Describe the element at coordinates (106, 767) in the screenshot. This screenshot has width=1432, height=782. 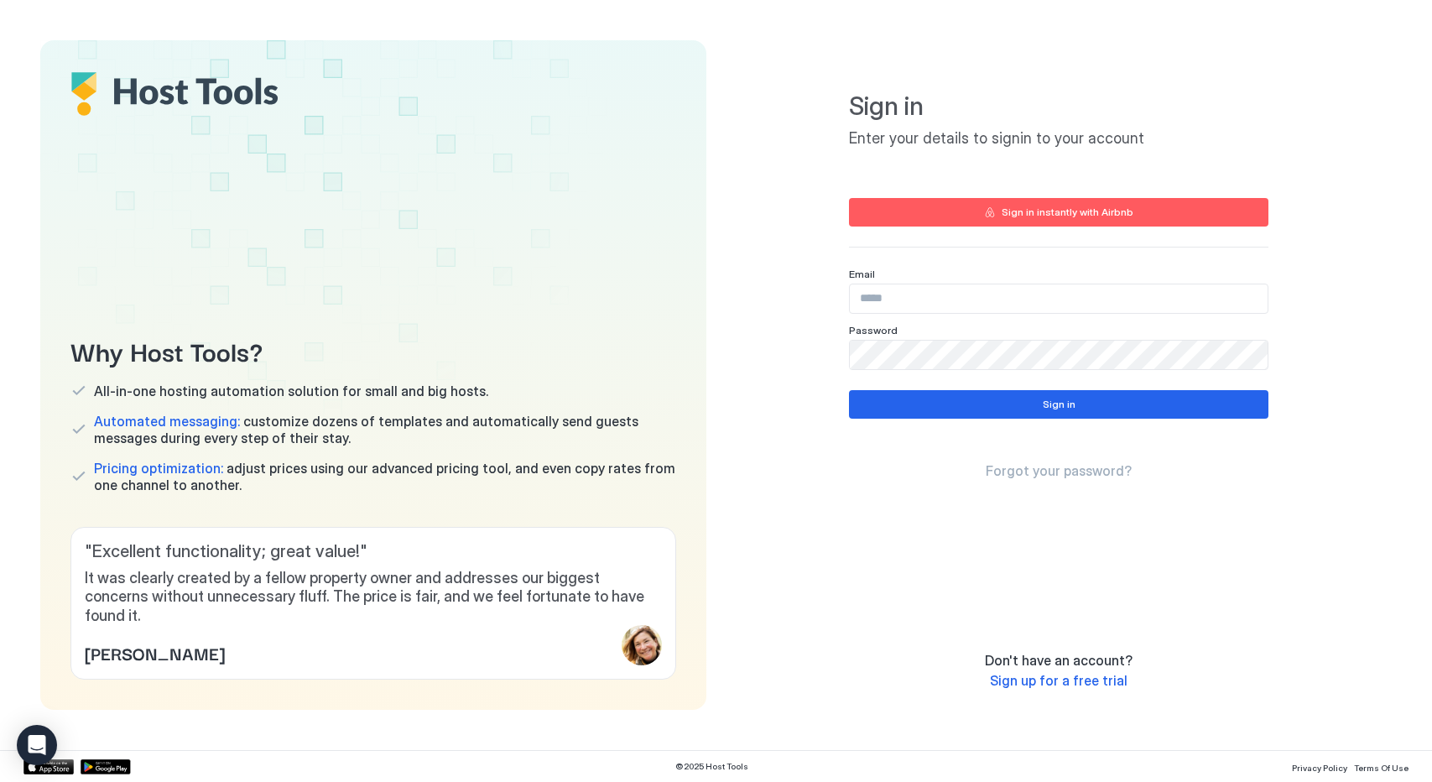
I see `div: Google Play Store` at that location.